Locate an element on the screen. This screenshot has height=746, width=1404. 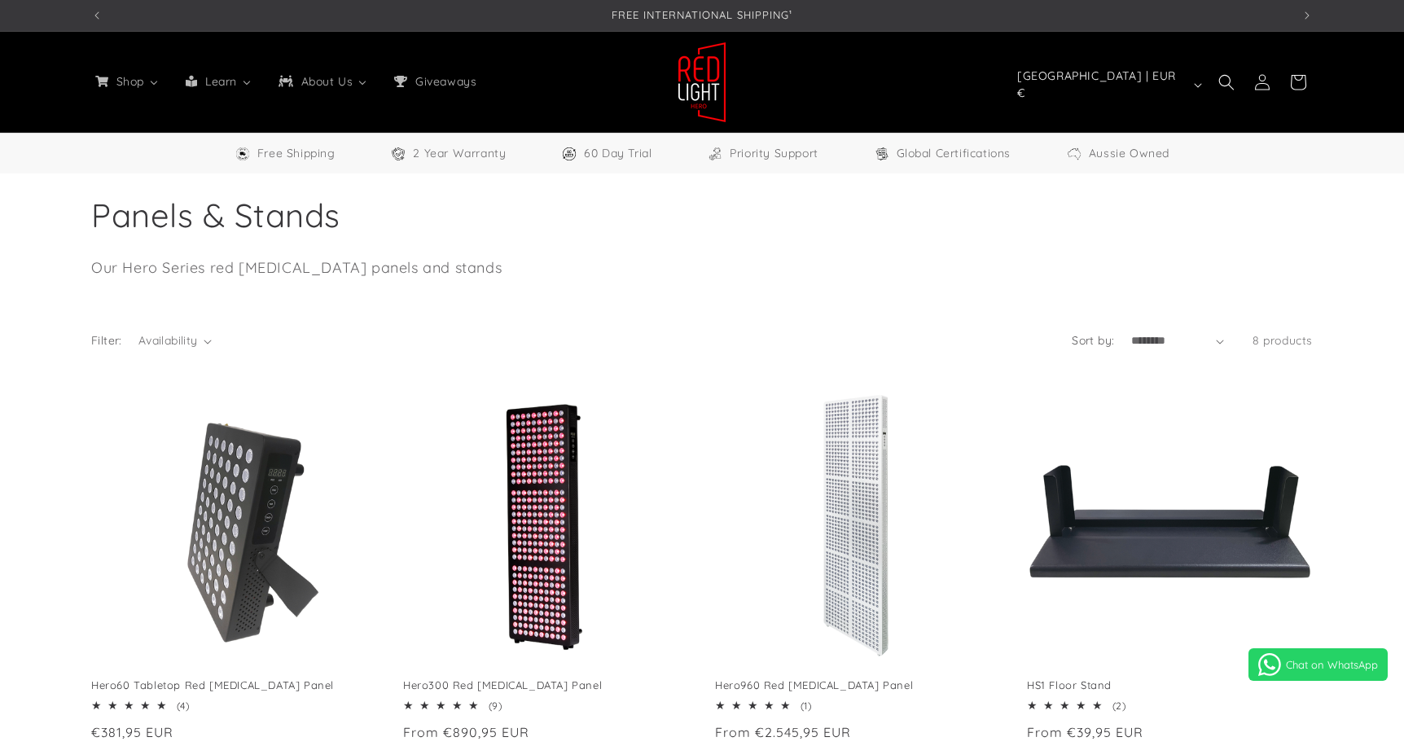
a: Shop is located at coordinates (126, 81).